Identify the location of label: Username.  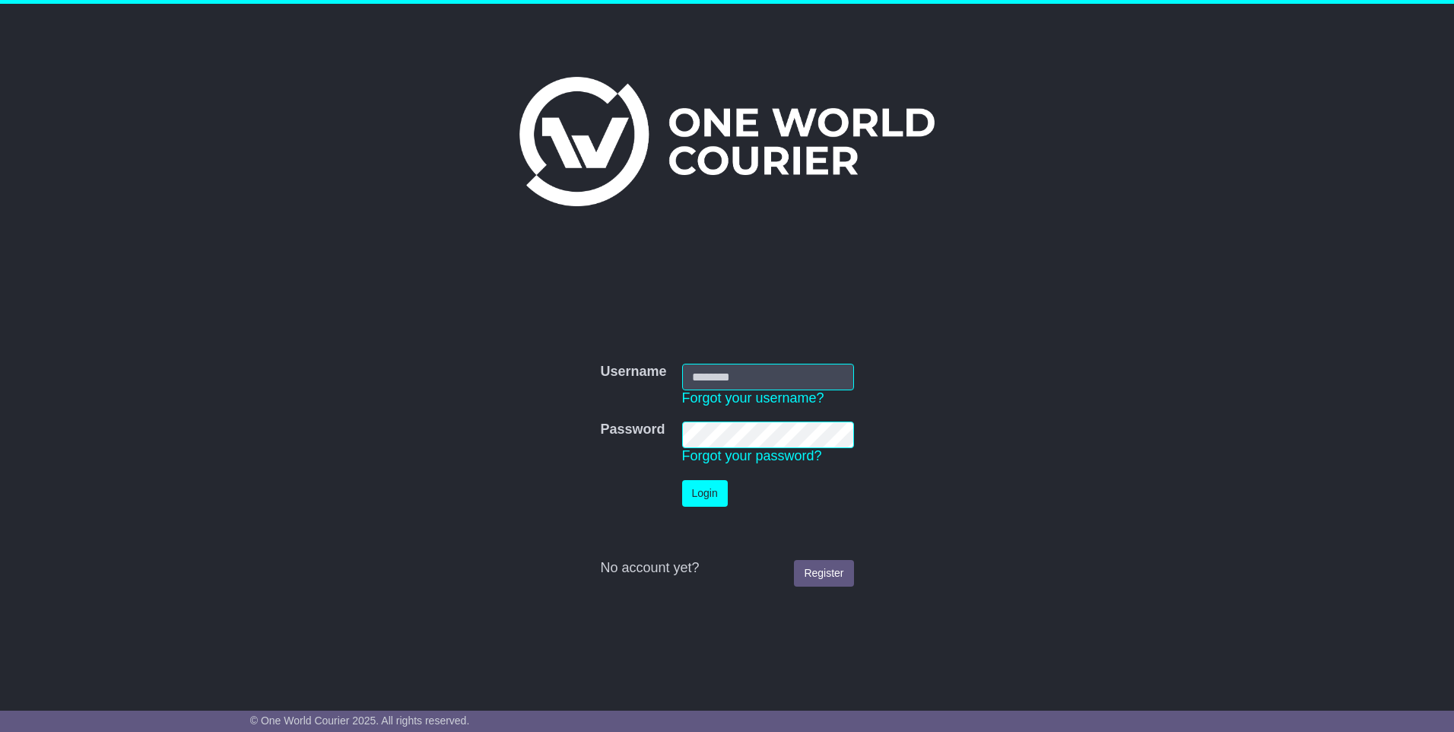
(633, 372).